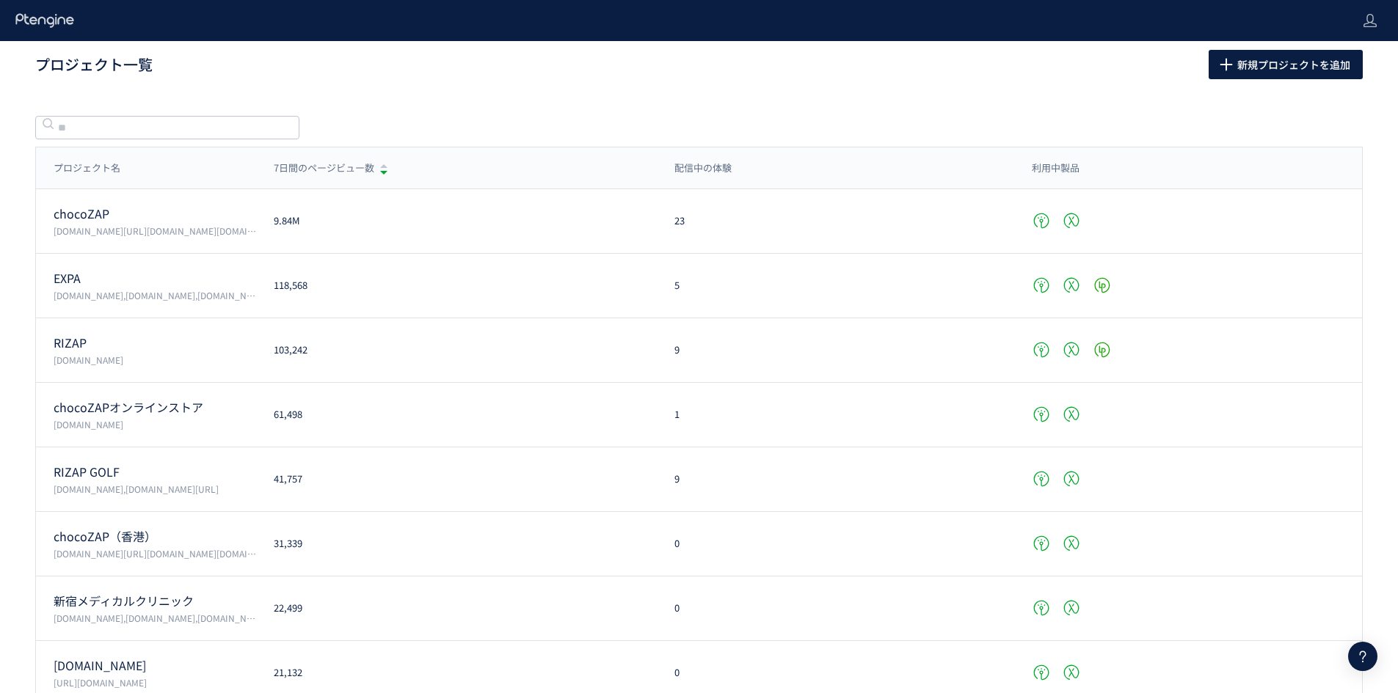  Describe the element at coordinates (1293, 65) in the screenshot. I see `span: 新規プロジェクトを追加` at that location.